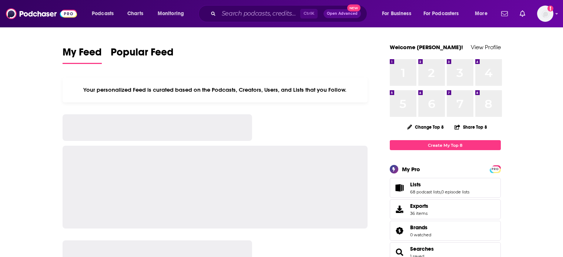  Describe the element at coordinates (82, 54) in the screenshot. I see `span: My Feed` at that location.